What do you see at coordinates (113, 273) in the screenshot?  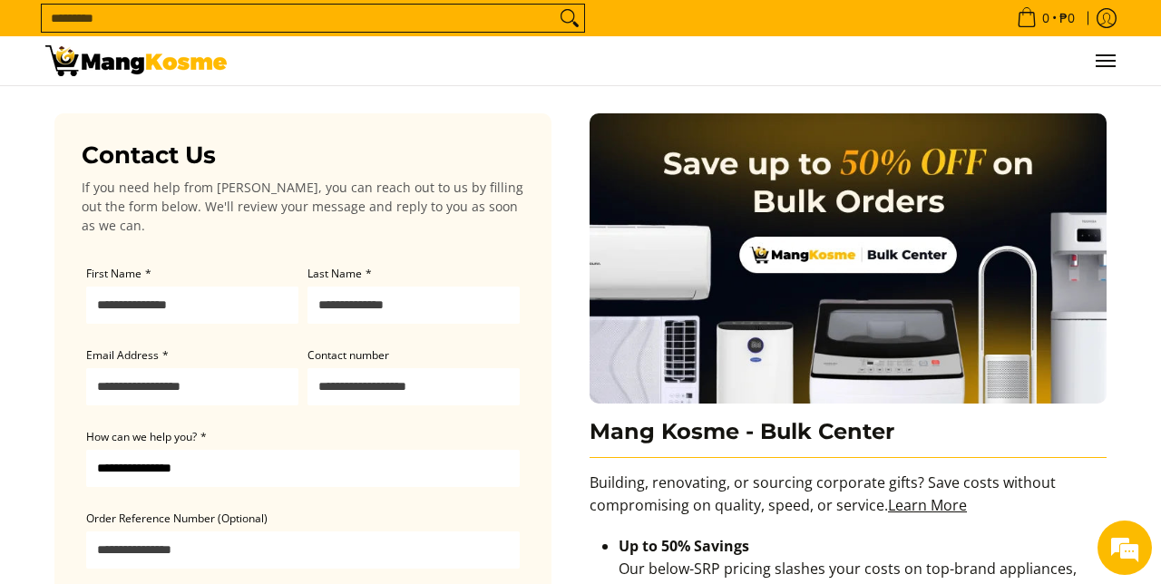 I see `span: First Name` at bounding box center [113, 273].